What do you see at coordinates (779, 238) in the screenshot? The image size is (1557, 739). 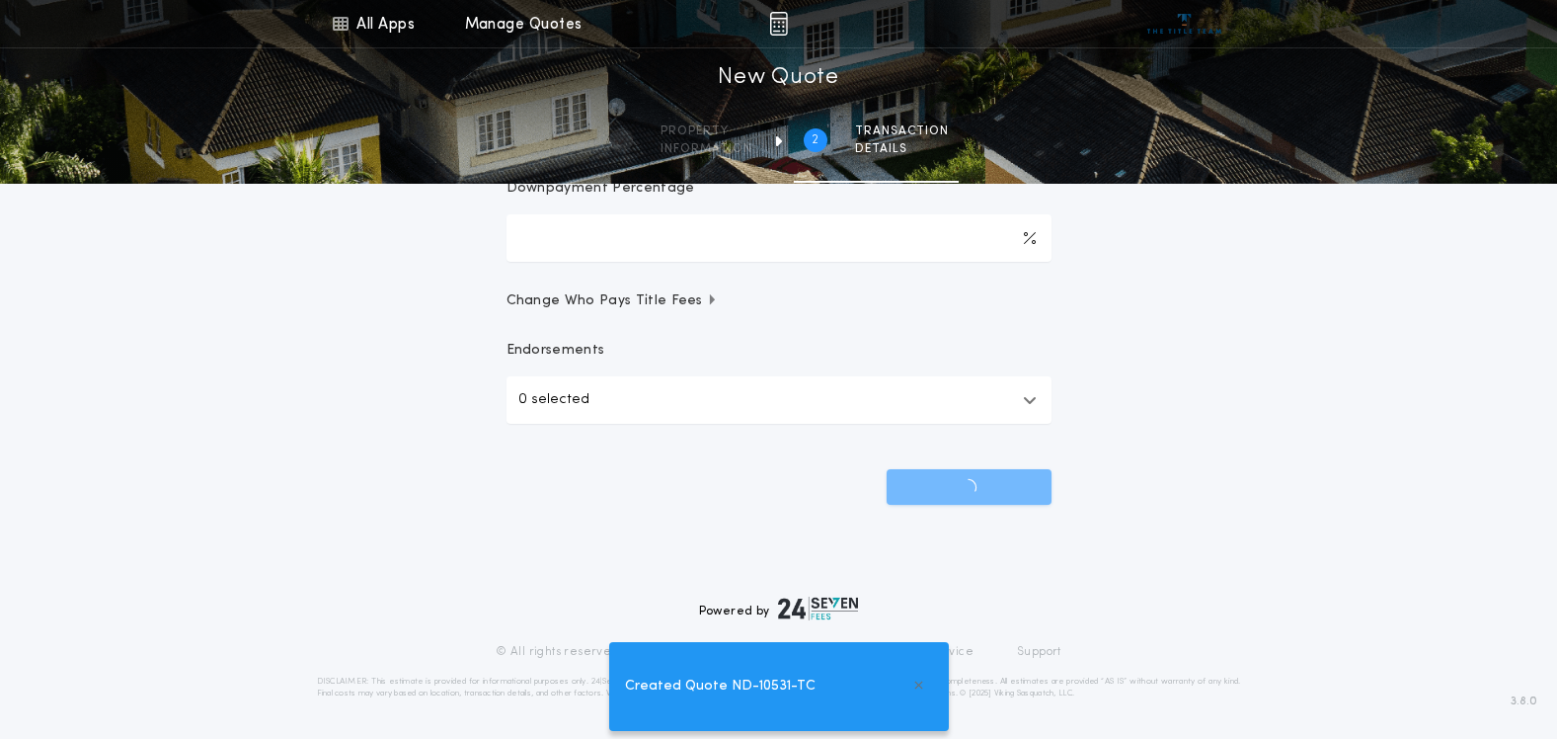 I see `input: Downpayment Percentage` at bounding box center [779, 238].